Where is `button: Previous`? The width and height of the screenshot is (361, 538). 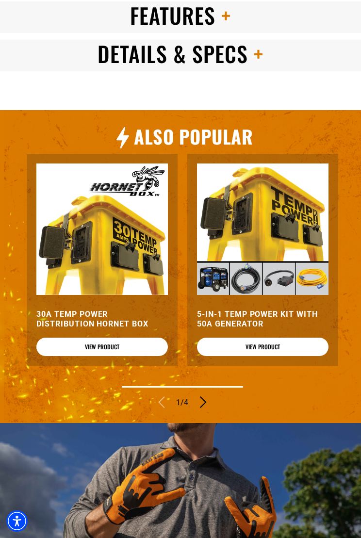
button: Previous is located at coordinates (161, 402).